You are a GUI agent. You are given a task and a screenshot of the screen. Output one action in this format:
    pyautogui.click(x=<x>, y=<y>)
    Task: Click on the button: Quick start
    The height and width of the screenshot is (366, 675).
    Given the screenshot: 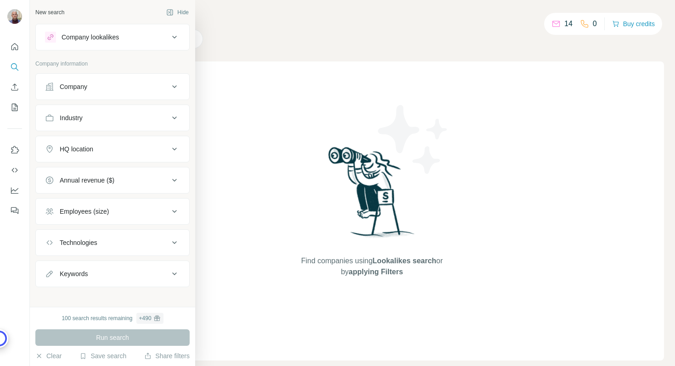 What is the action you would take?
    pyautogui.click(x=15, y=47)
    